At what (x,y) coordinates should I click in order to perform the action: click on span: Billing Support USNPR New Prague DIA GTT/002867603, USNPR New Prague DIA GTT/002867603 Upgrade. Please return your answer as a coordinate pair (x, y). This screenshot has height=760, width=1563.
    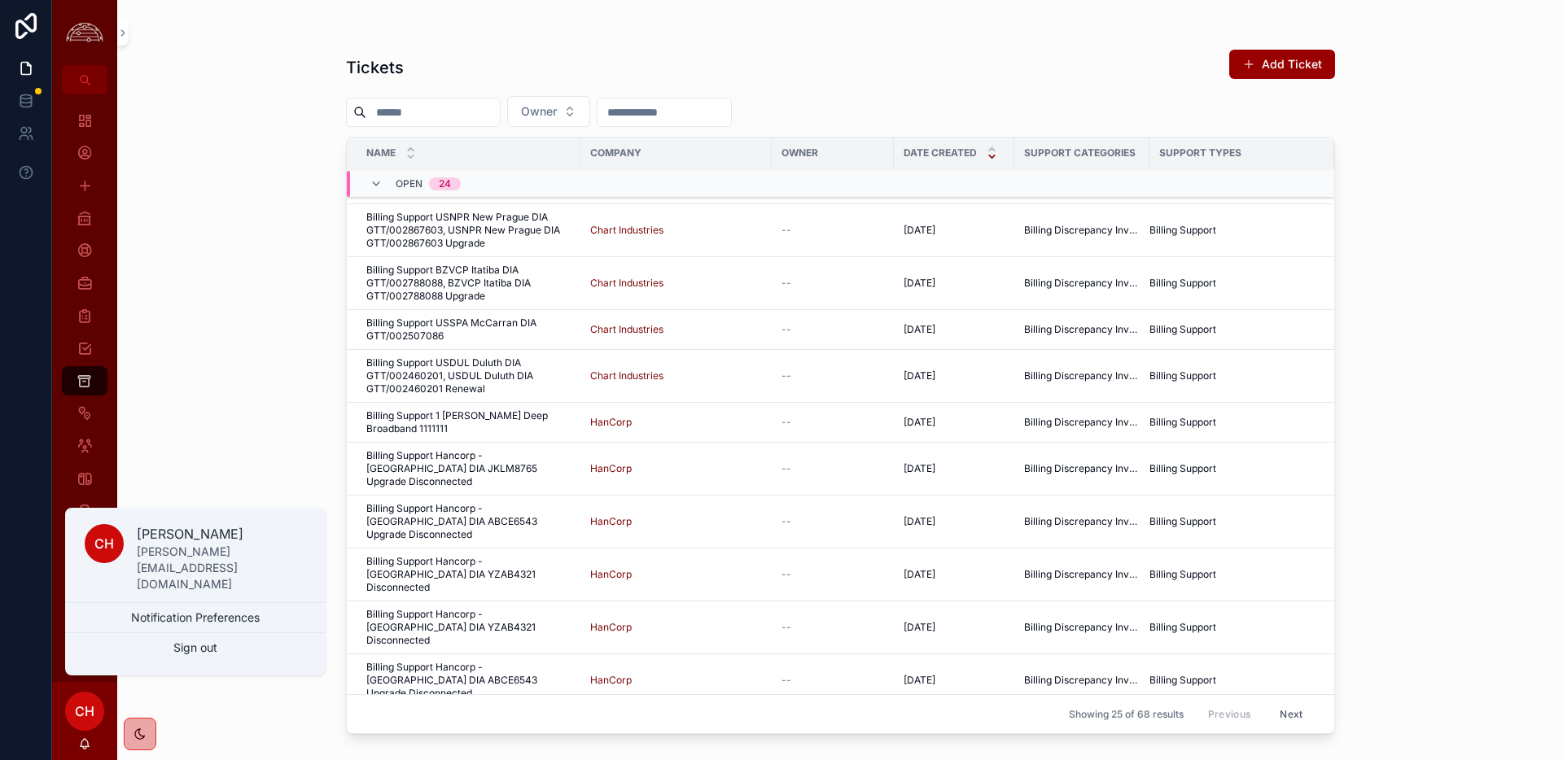
    Looking at the image, I should click on (468, 230).